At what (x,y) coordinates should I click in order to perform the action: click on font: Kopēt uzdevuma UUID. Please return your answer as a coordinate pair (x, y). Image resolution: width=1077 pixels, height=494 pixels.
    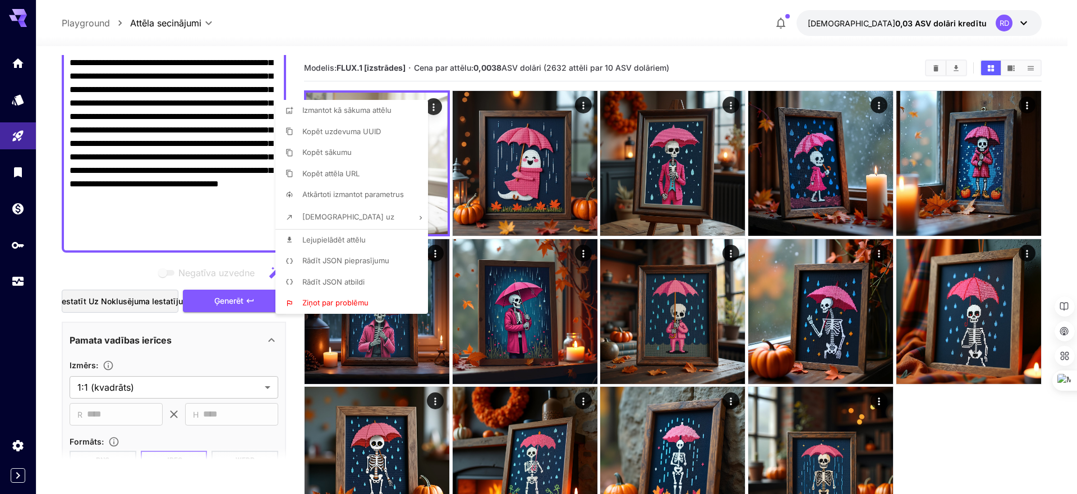
    Looking at the image, I should click on (342, 131).